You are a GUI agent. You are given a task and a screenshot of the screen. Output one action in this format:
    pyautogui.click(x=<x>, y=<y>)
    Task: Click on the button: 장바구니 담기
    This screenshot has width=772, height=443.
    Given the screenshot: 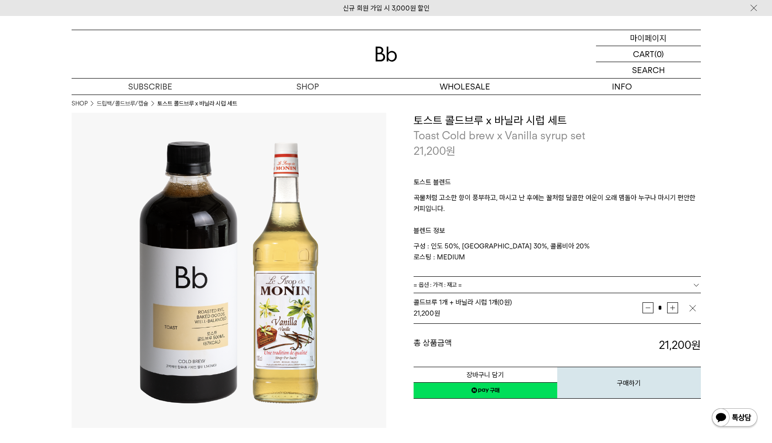 What is the action you would take?
    pyautogui.click(x=485, y=374)
    